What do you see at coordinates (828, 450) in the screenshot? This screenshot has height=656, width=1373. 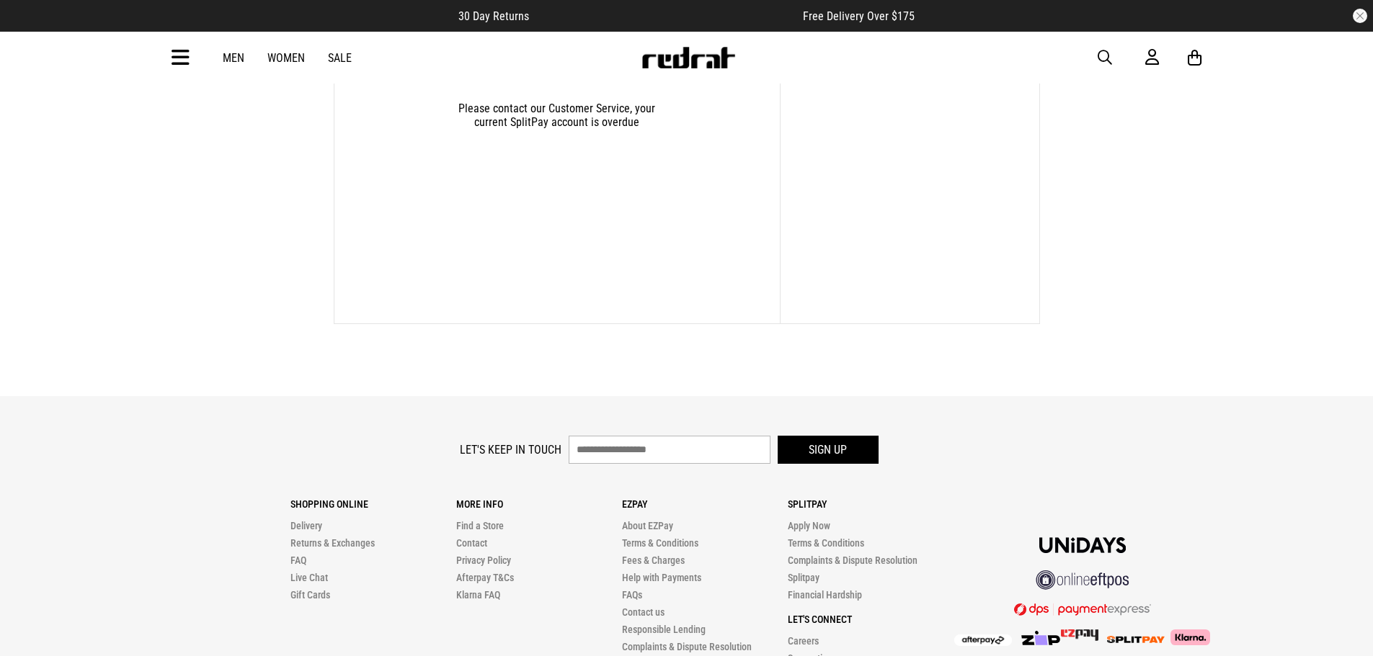 I see `button: Sign up` at bounding box center [828, 450].